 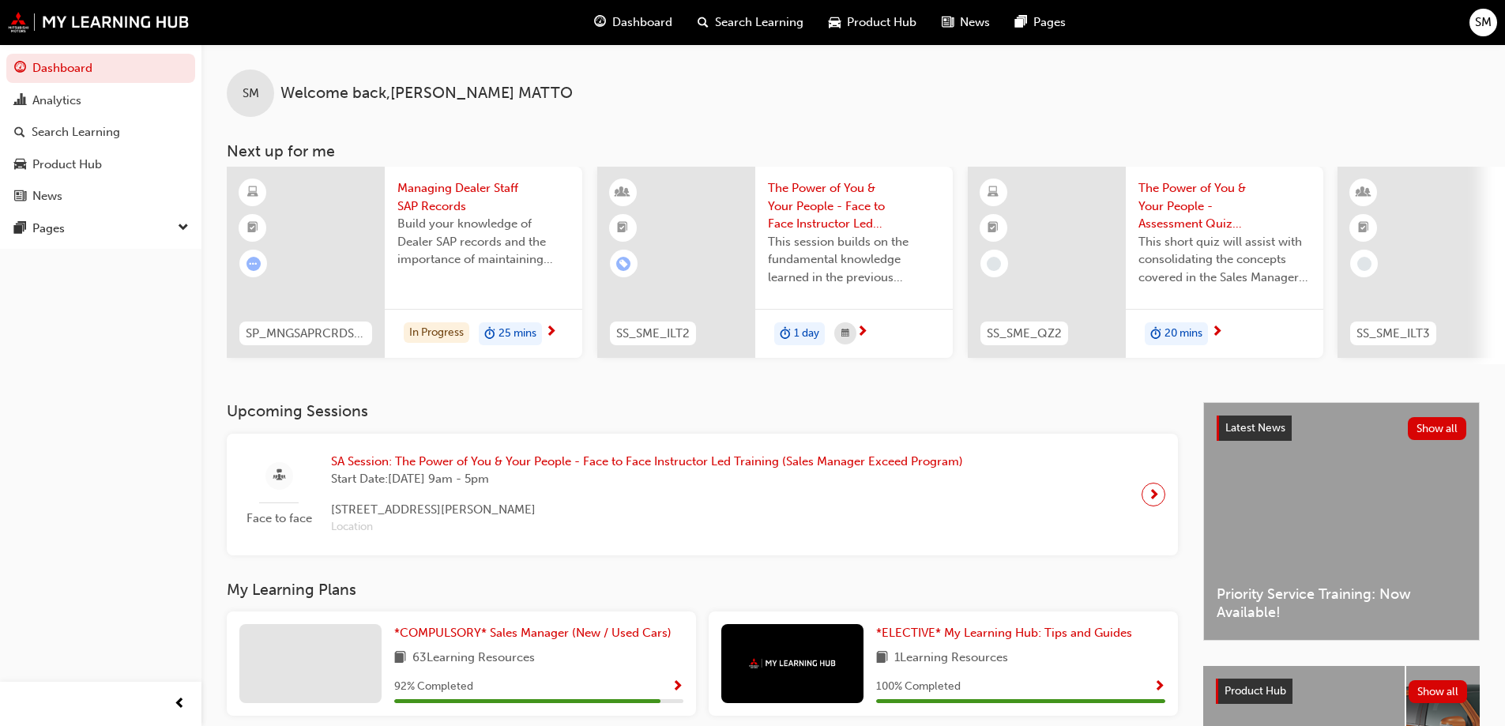 I want to click on span: This session builds on the fundamental knowledge learned in the previous eLearning module where t..., so click(x=854, y=260).